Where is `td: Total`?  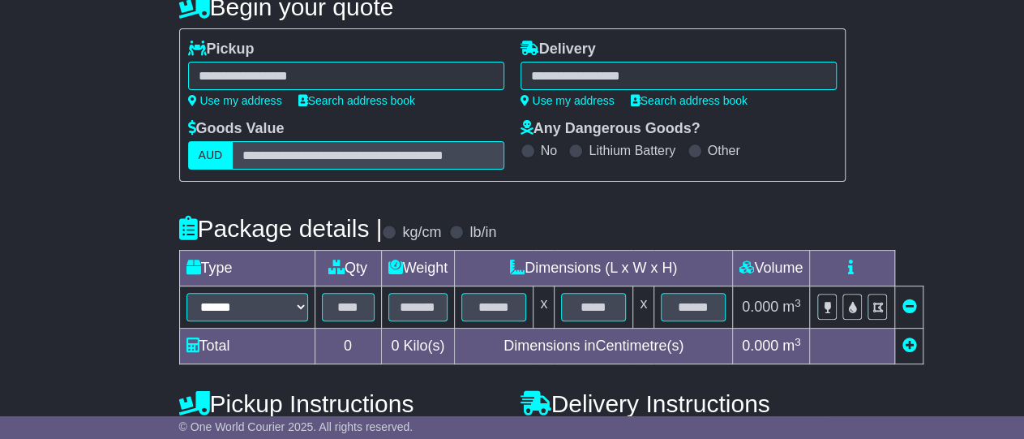 td: Total is located at coordinates (247, 346).